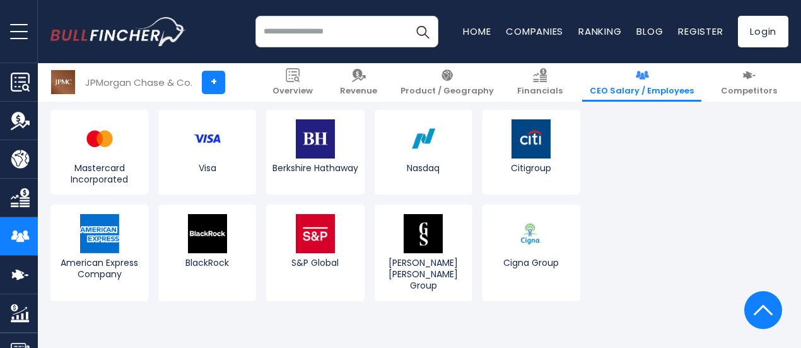  Describe the element at coordinates (315, 262) in the screenshot. I see `span: S&P Global` at that location.